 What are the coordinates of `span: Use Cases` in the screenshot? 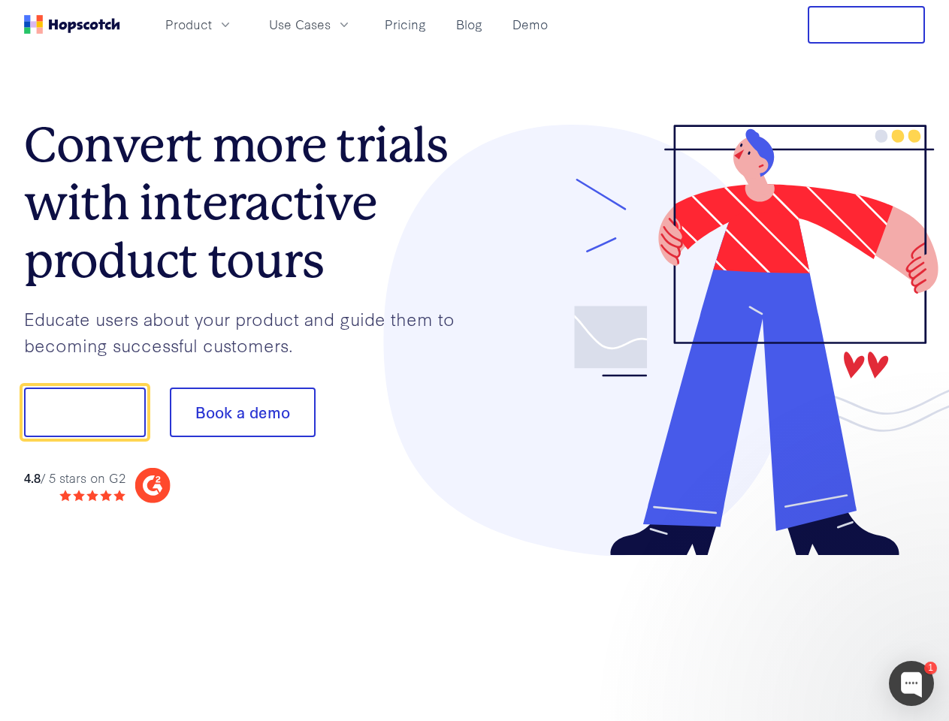 It's located at (300, 24).